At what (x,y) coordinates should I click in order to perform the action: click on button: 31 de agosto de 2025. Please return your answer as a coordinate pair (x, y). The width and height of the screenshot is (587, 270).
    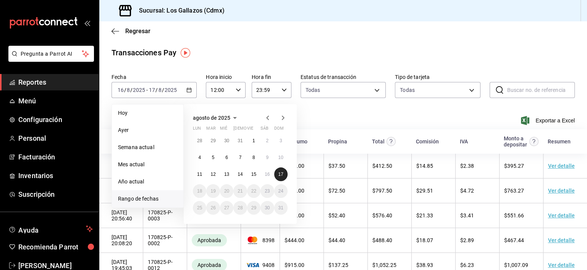
    Looking at the image, I should click on (281, 208).